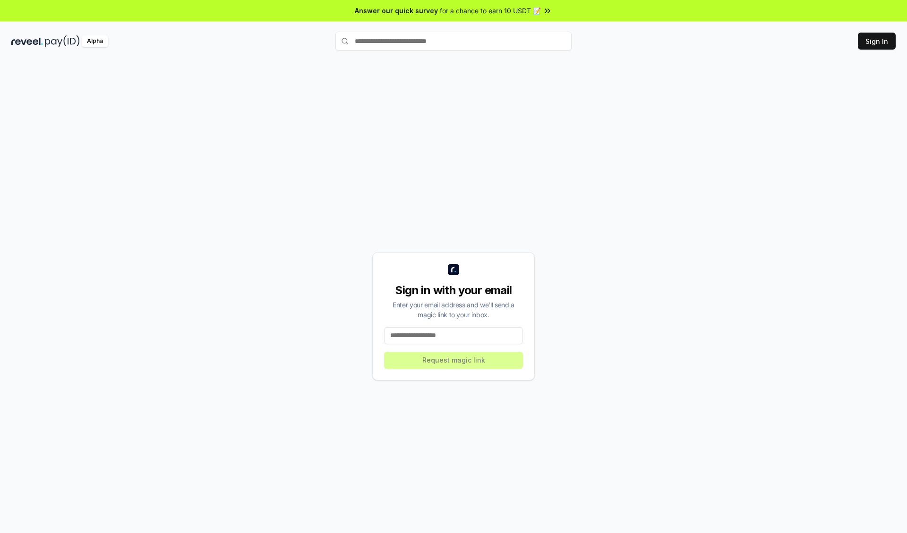 The width and height of the screenshot is (907, 533). I want to click on div: Enter your email address and we’ll send a magic link to your inbox., so click(453, 310).